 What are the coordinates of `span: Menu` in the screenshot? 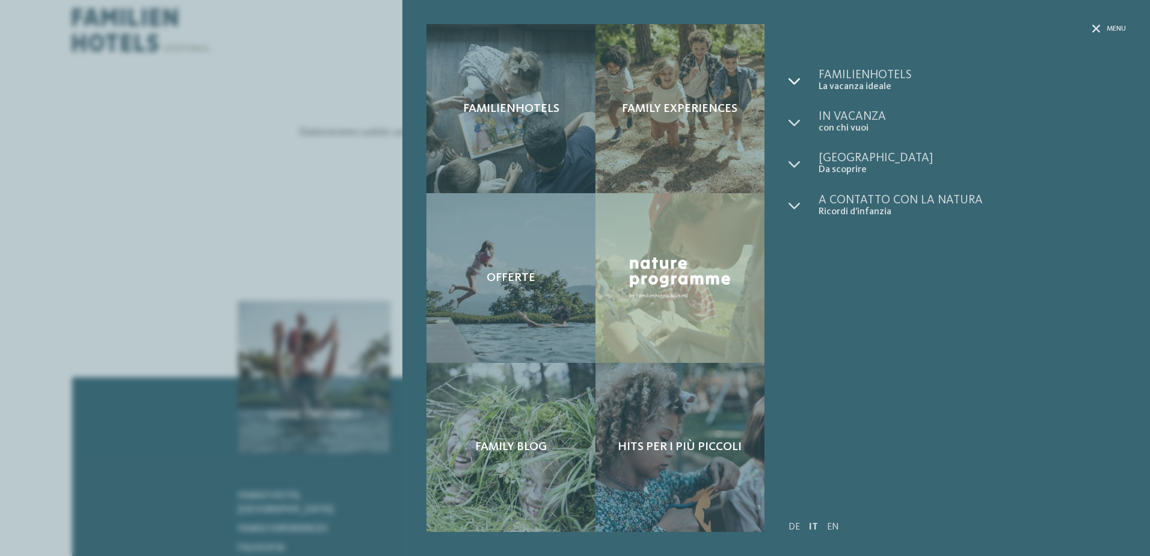 It's located at (1116, 29).